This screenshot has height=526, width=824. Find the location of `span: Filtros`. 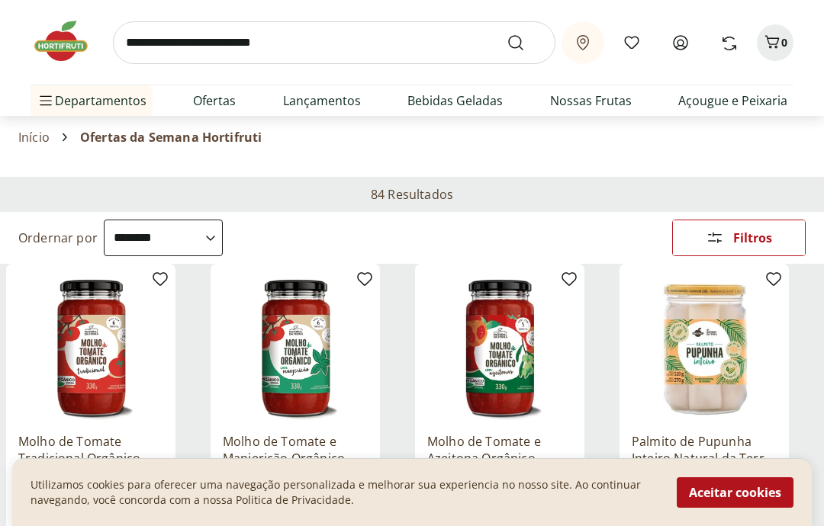

span: Filtros is located at coordinates (752, 238).